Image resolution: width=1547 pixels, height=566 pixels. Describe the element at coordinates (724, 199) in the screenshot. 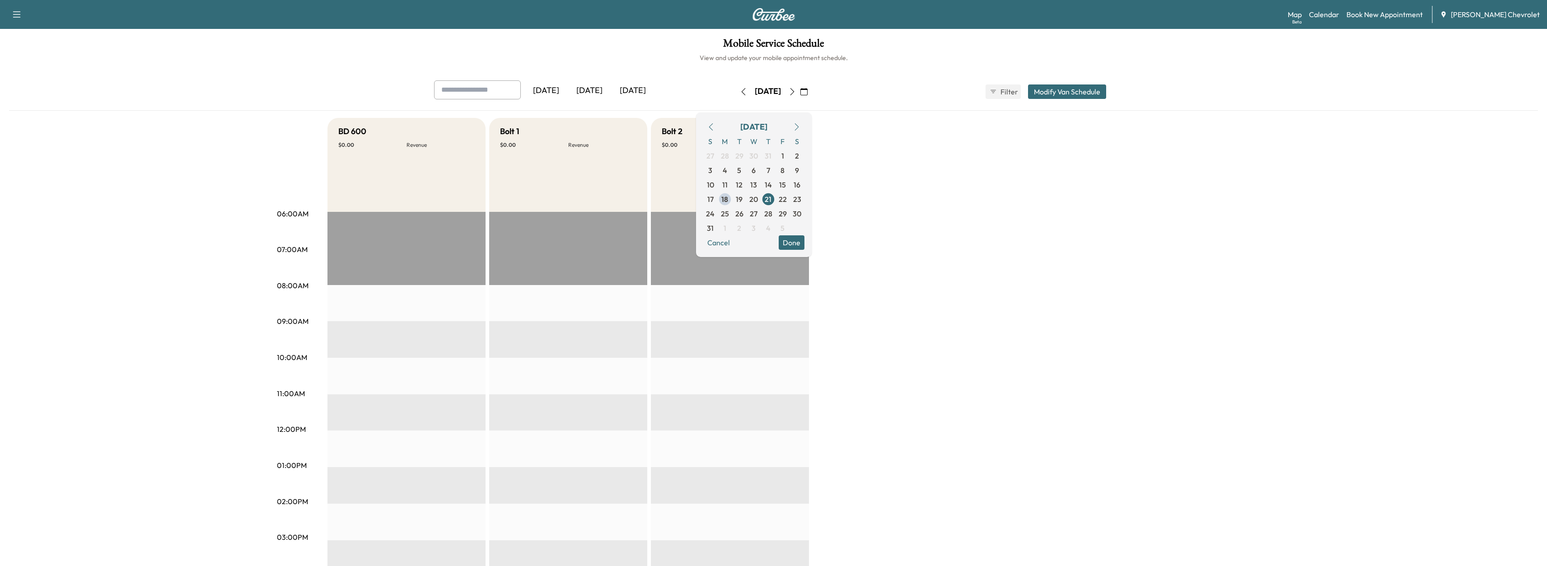

I see `span: 18` at that location.